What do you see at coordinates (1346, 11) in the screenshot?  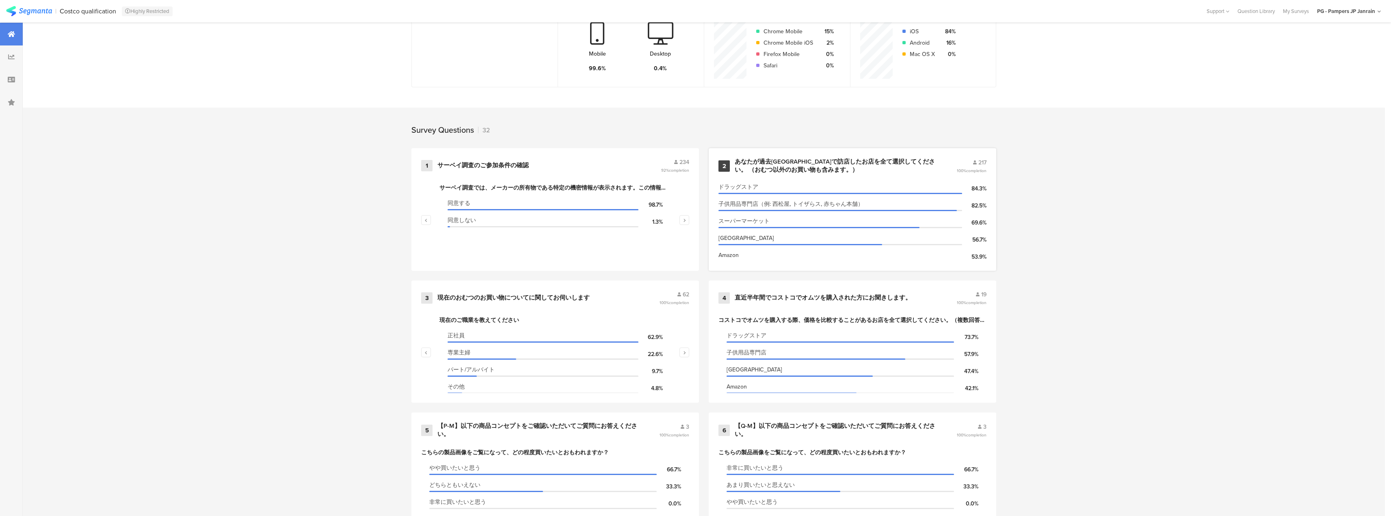 I see `div: PG - Pampers JP Janrain` at bounding box center [1346, 11].